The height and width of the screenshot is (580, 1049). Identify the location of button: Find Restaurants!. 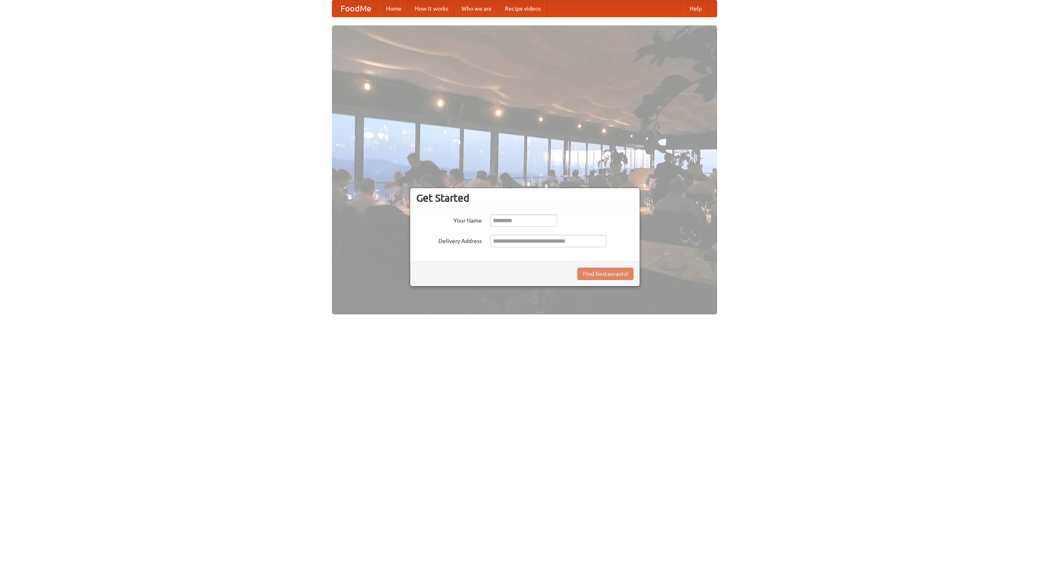
(605, 274).